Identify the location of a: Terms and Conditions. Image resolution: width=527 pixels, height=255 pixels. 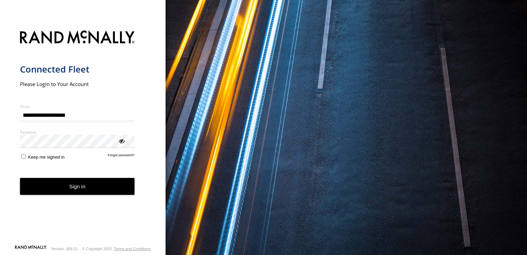
(133, 248).